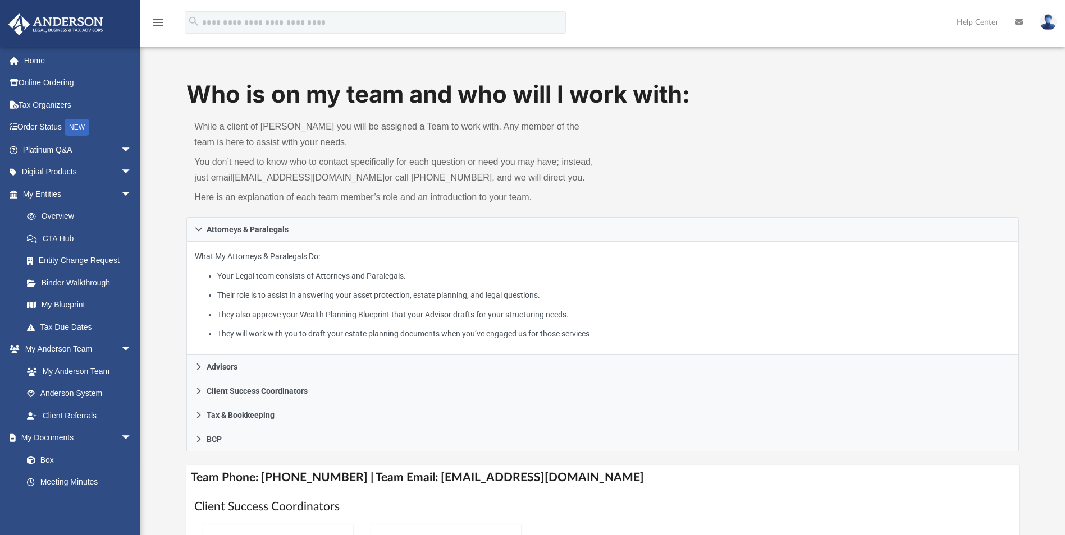 This screenshot has height=535, width=1065. Describe the element at coordinates (614, 295) in the screenshot. I see `li: Their role is to assist in answering your asset protection, estate planning, and legal questions.` at that location.